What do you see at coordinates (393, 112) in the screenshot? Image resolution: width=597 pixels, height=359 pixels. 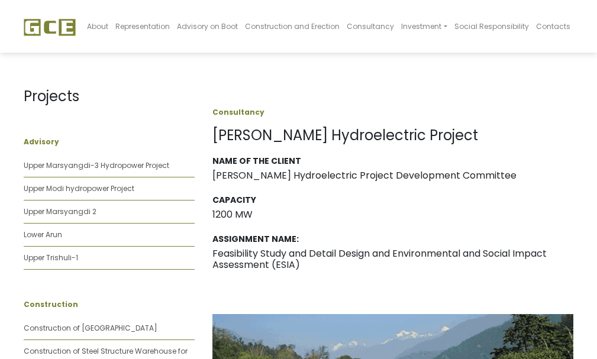 I see `p: Consultancy` at bounding box center [393, 112].